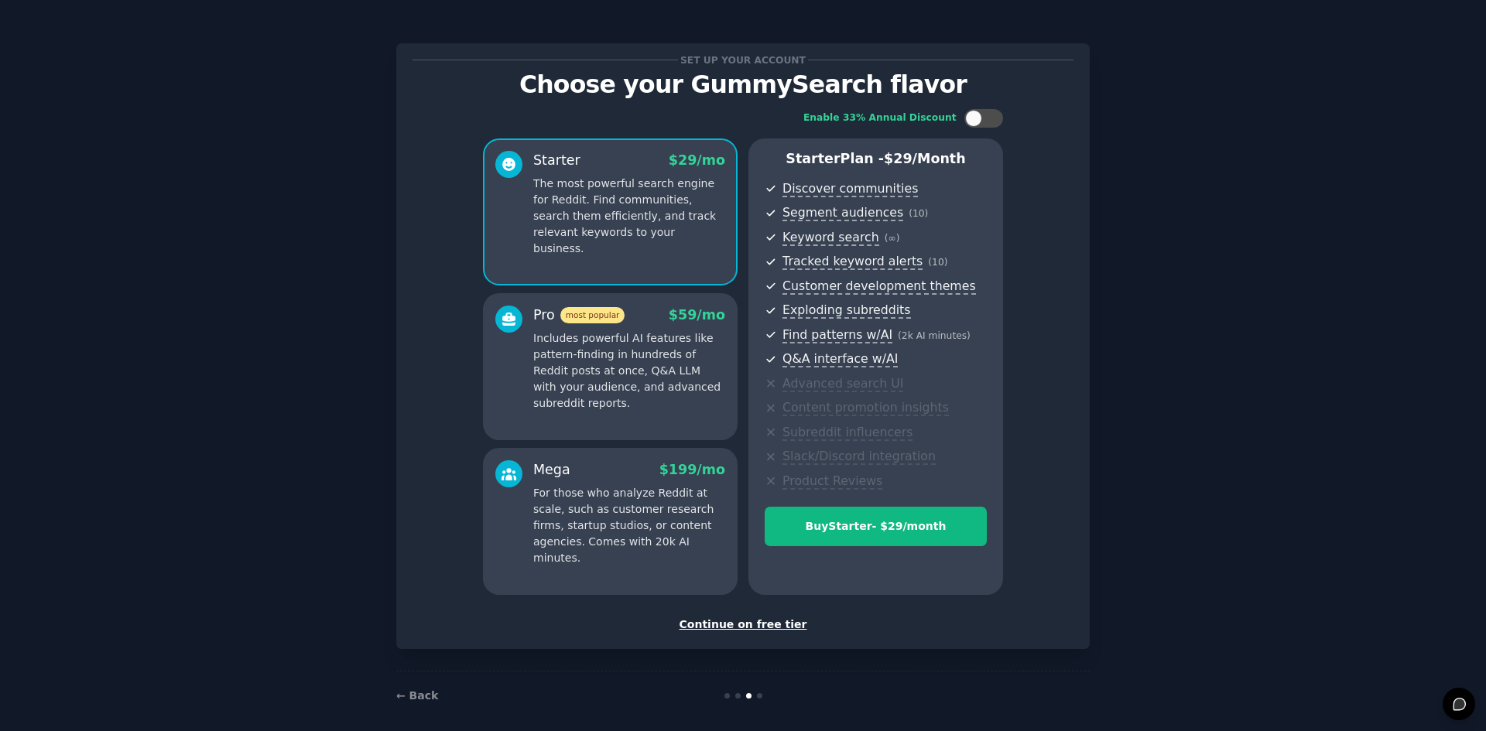 This screenshot has width=1486, height=731. I want to click on div: Buy Starter - $ 29 /month, so click(875, 526).